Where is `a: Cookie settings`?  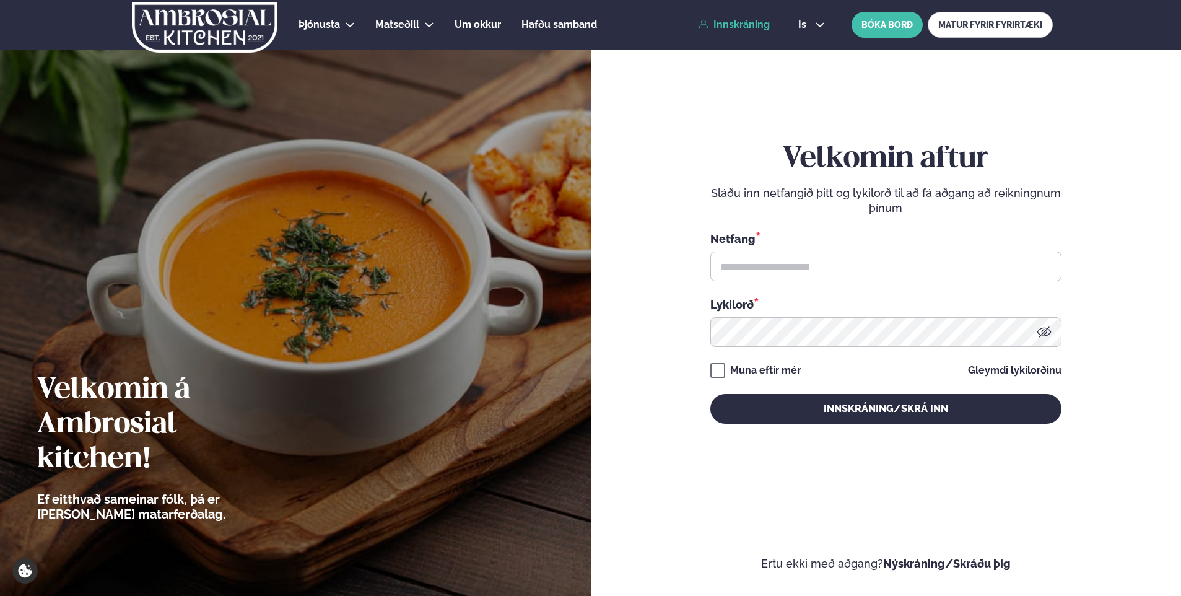 a: Cookie settings is located at coordinates (25, 571).